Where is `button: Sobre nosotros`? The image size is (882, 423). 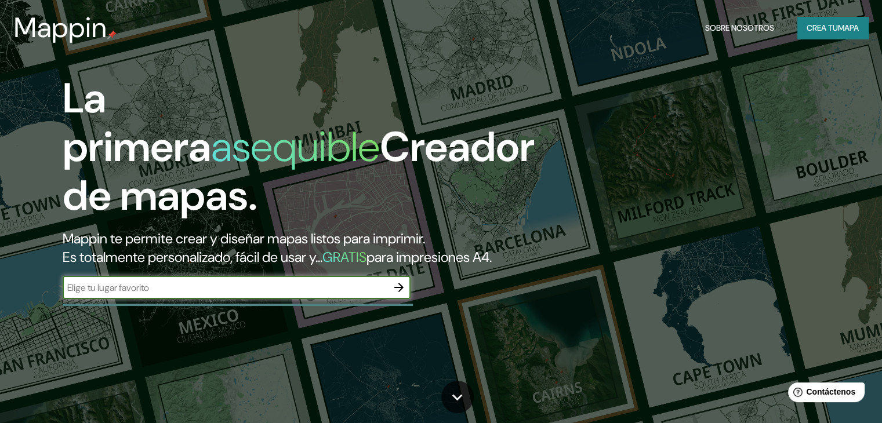 button: Sobre nosotros is located at coordinates (739, 28).